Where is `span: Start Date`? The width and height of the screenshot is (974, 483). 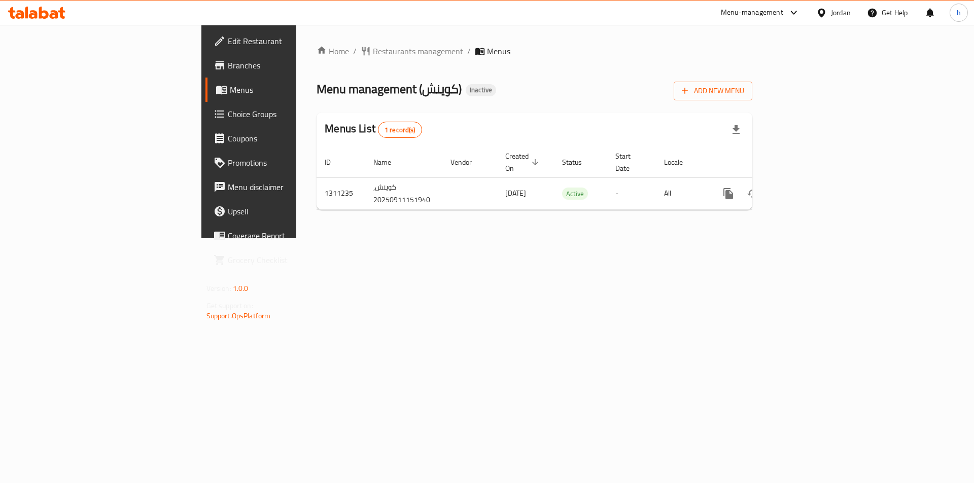
span: Start Date is located at coordinates (630, 162).